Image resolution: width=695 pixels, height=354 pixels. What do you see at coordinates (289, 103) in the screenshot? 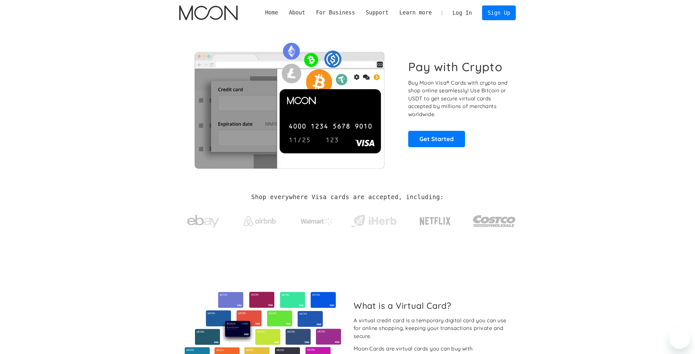
I see `img: Moon Cards let you spend your crypto anywhere Visa is accepted.` at bounding box center [289, 103].